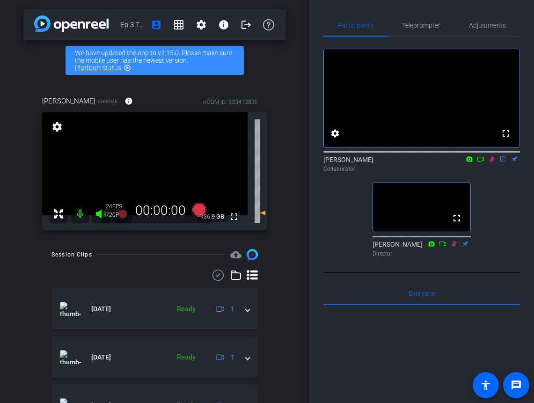 This screenshot has width=534, height=403. I want to click on img: Session clips, so click(252, 255).